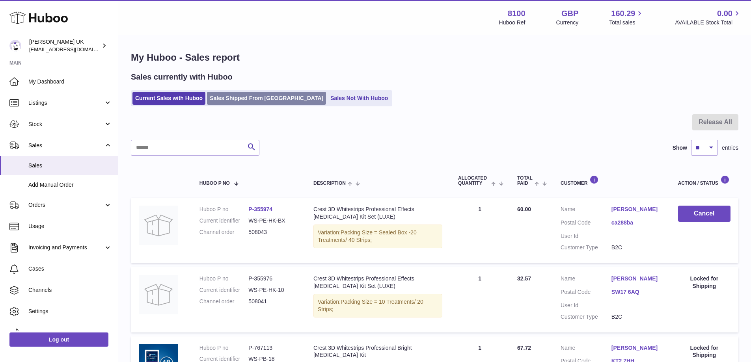 The height and width of the screenshot is (362, 751). I want to click on span: Returns, so click(70, 333).